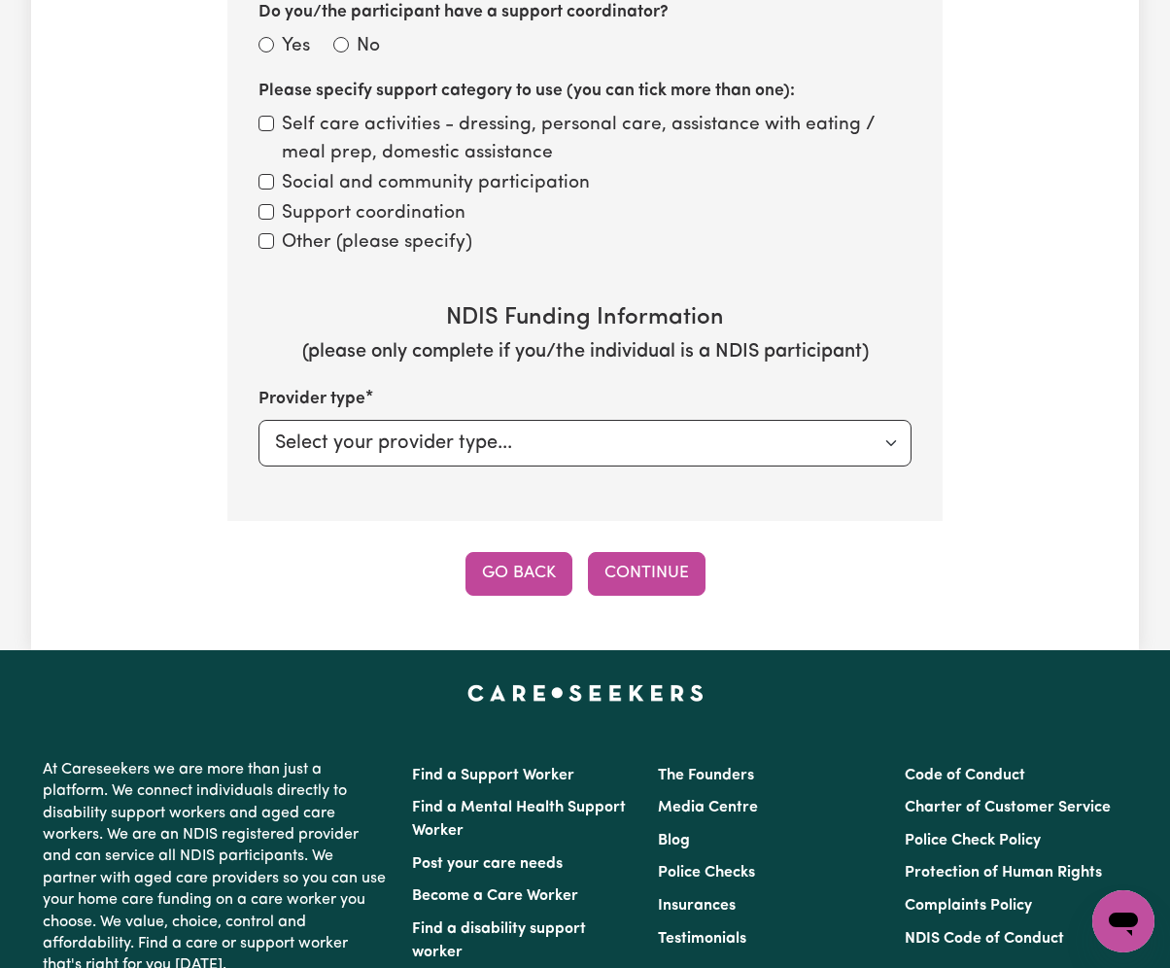  I want to click on label: Other (please specify), so click(377, 243).